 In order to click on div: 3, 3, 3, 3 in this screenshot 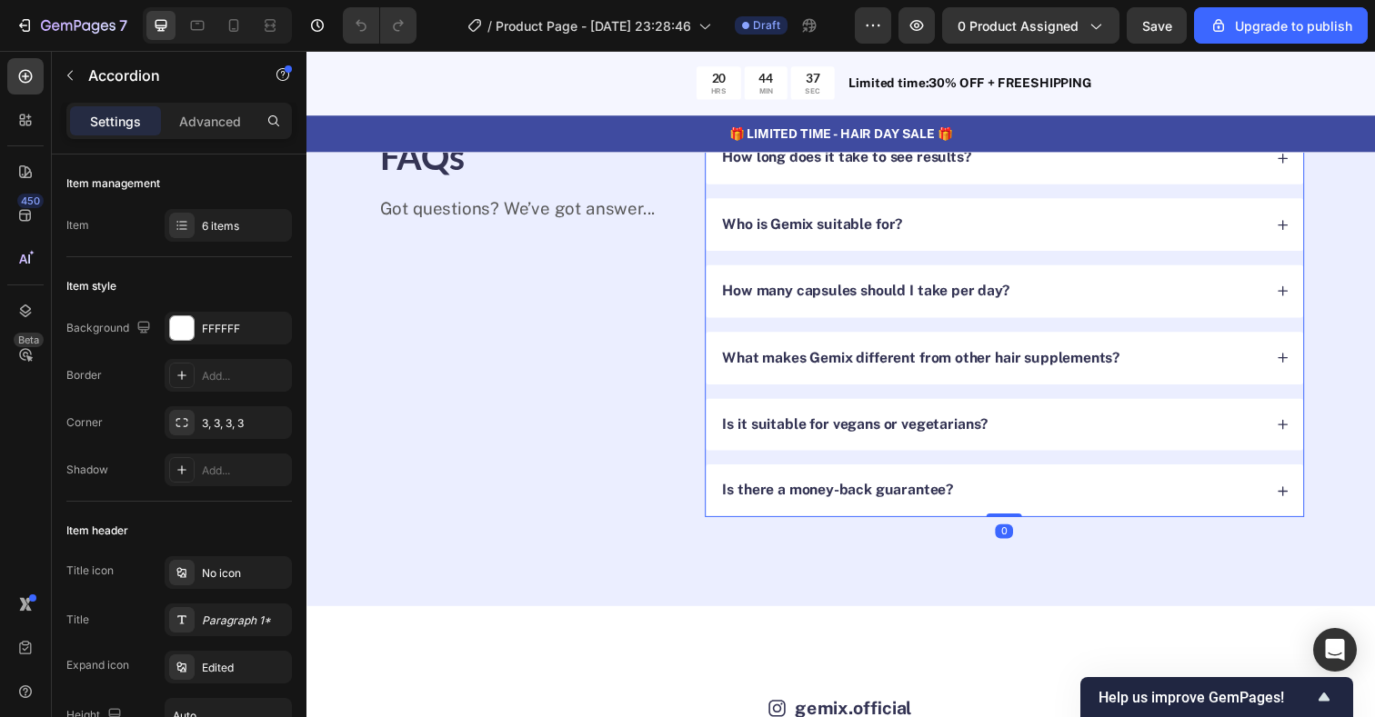, I will do `click(245, 424)`.